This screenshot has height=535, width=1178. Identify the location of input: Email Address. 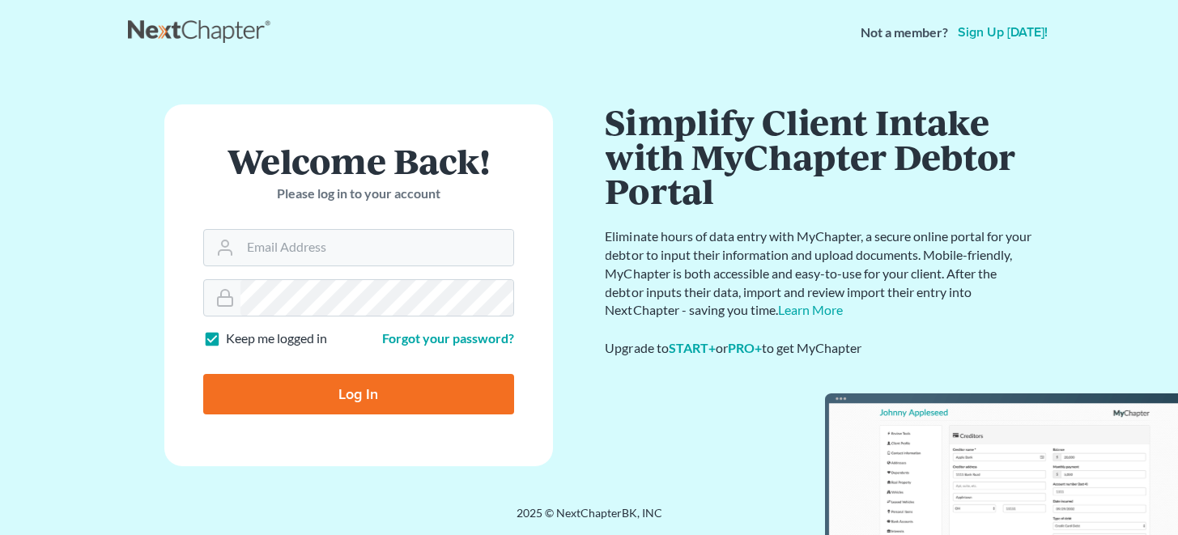
(376, 248).